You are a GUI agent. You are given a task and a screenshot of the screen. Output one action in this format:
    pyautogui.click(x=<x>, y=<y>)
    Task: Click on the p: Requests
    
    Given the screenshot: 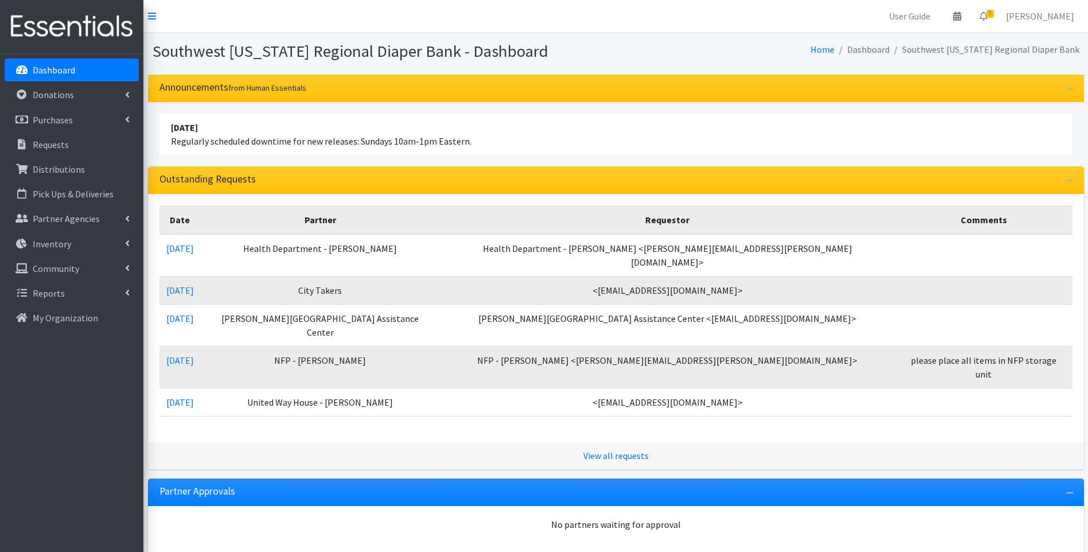 What is the action you would take?
    pyautogui.click(x=50, y=145)
    